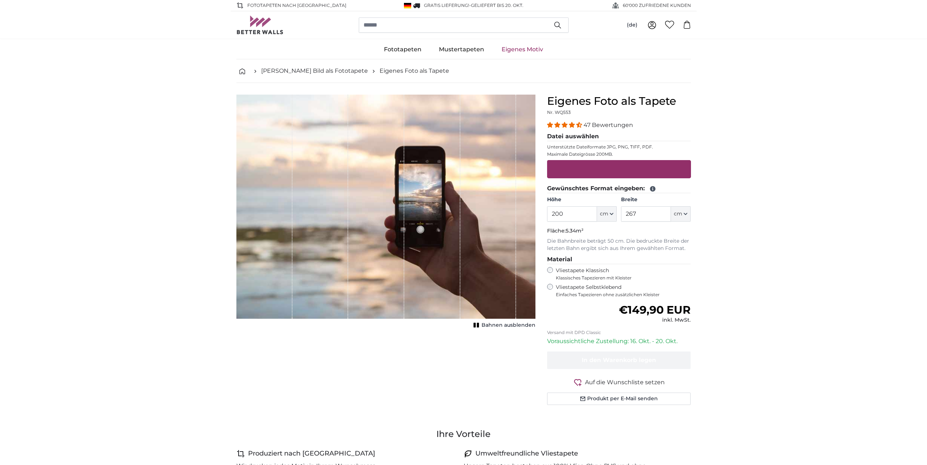 This screenshot has width=927, height=465. What do you see at coordinates (463, 71) in the screenshot?
I see `nav: breadcrumbs` at bounding box center [463, 71].